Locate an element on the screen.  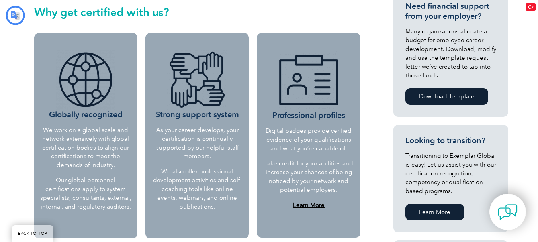
h3: Globally recognized is located at coordinates (86, 84).